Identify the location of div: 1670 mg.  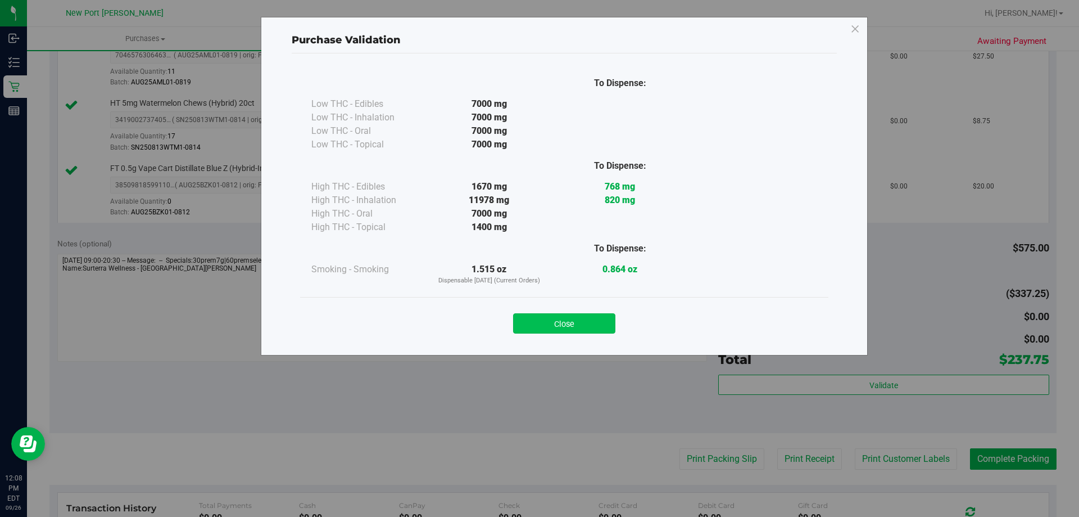
(489, 187).